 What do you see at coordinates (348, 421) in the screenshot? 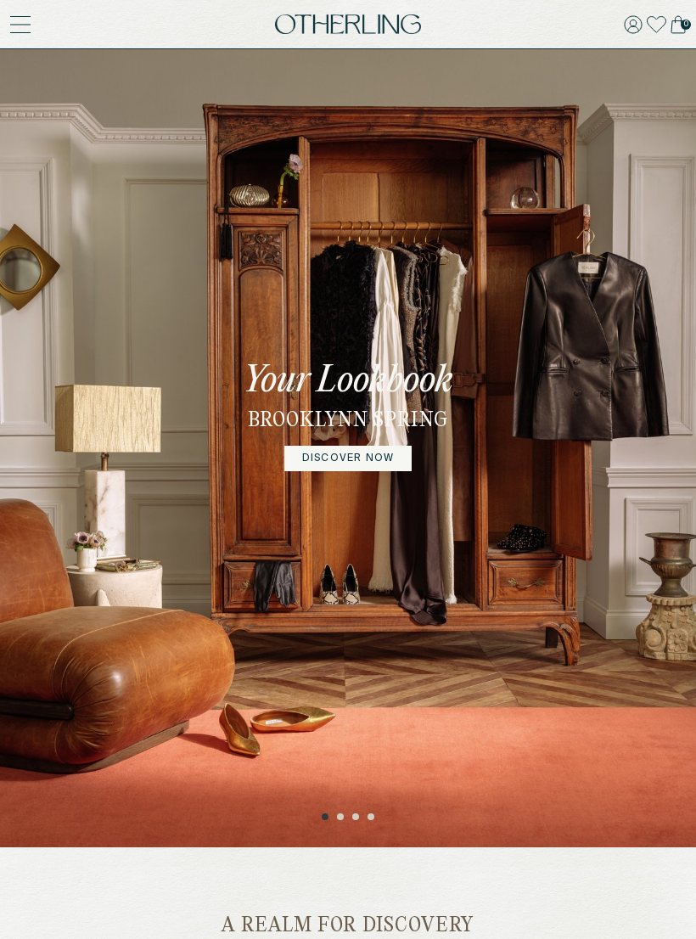
I see `h3: Brooklynn Spring` at bounding box center [348, 421].